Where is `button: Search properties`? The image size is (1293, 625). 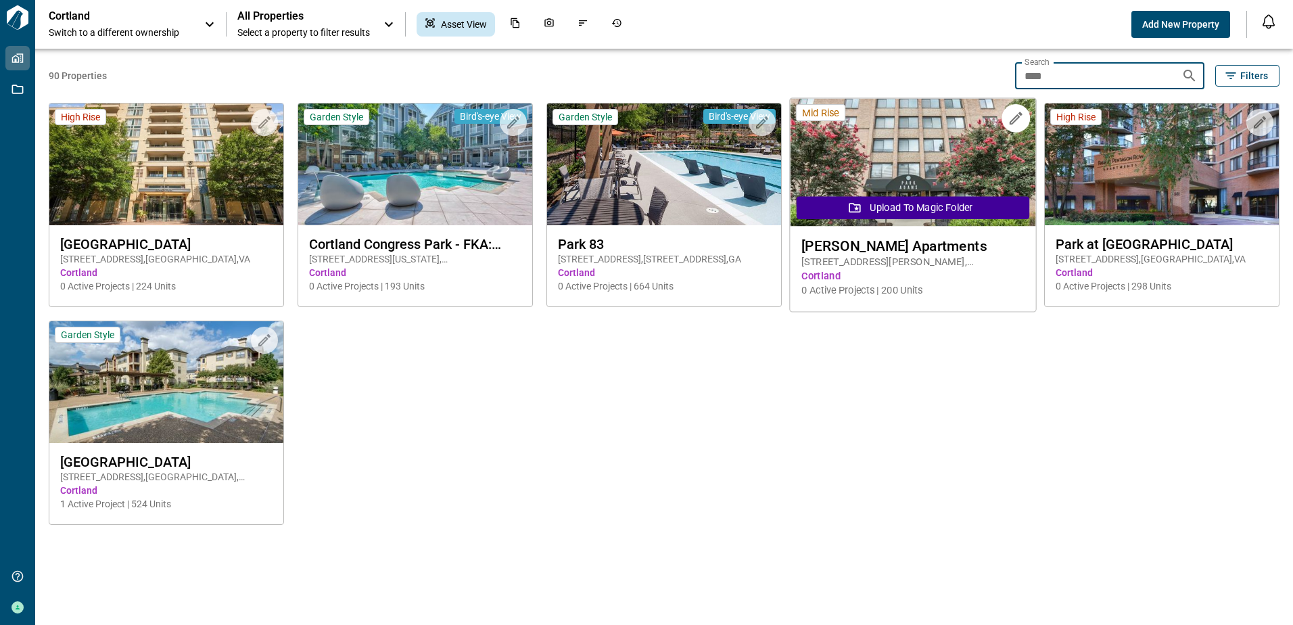 button: Search properties is located at coordinates (1190, 76).